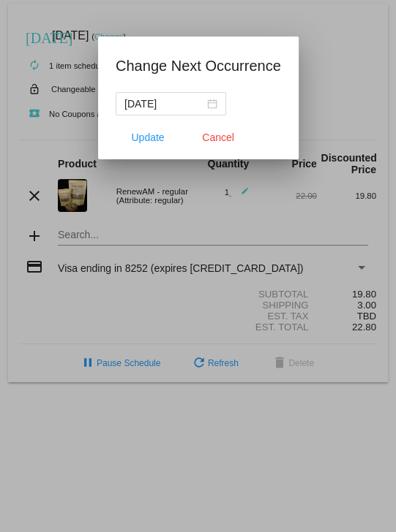 The width and height of the screenshot is (396, 532). I want to click on h1: Change Next Occurrence, so click(198, 66).